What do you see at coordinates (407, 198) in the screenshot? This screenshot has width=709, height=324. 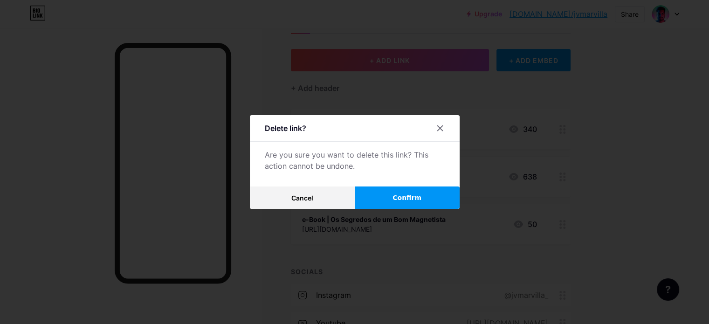 I see `span: Confirm` at bounding box center [407, 198].